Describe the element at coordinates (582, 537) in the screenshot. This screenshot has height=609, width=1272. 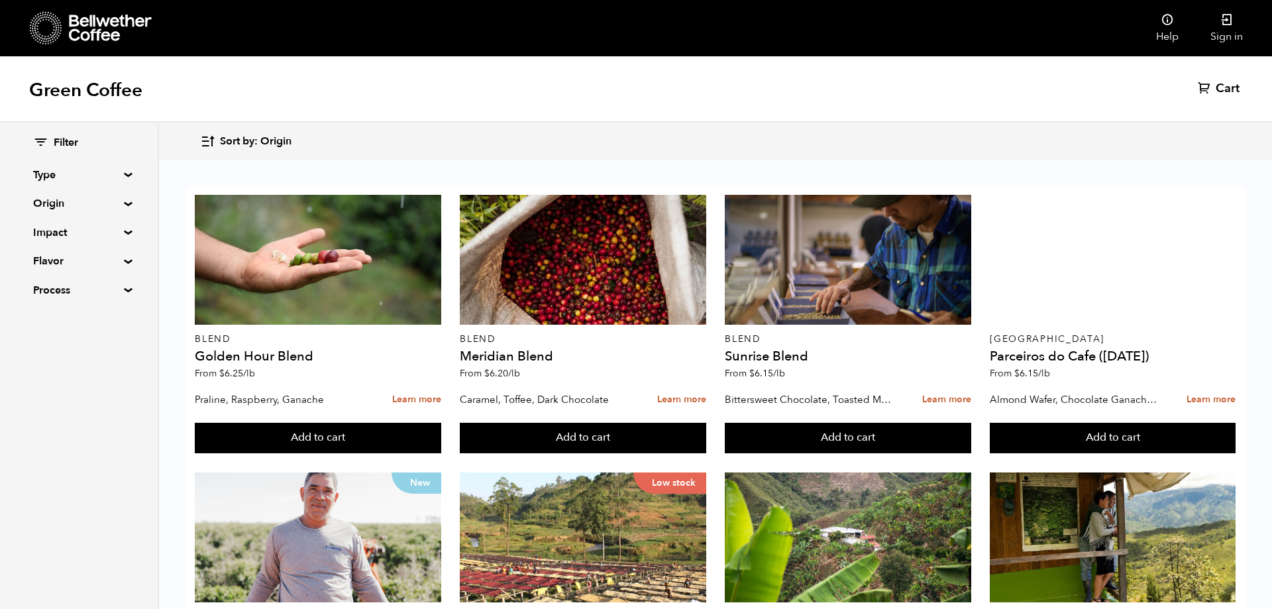
I see `a: Low stock` at that location.